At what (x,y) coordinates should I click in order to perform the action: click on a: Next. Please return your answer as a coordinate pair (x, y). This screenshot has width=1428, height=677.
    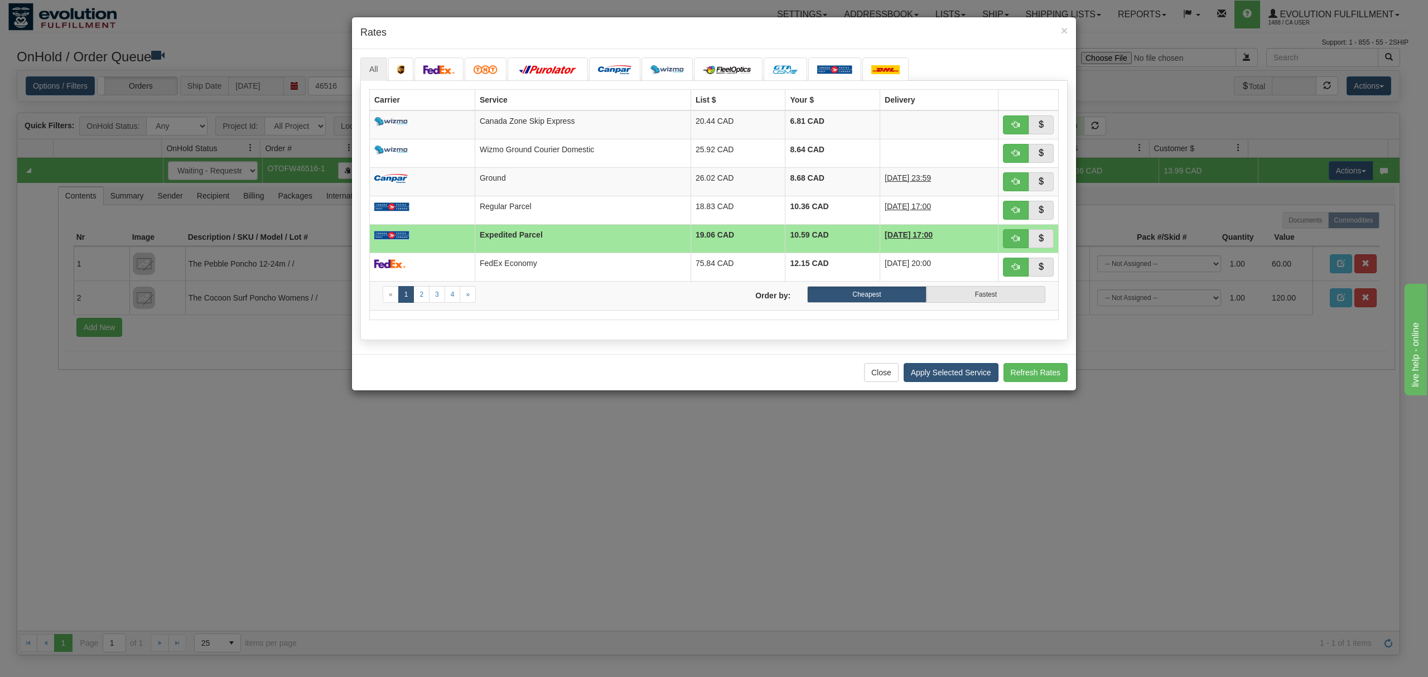
    Looking at the image, I should click on (467, 294).